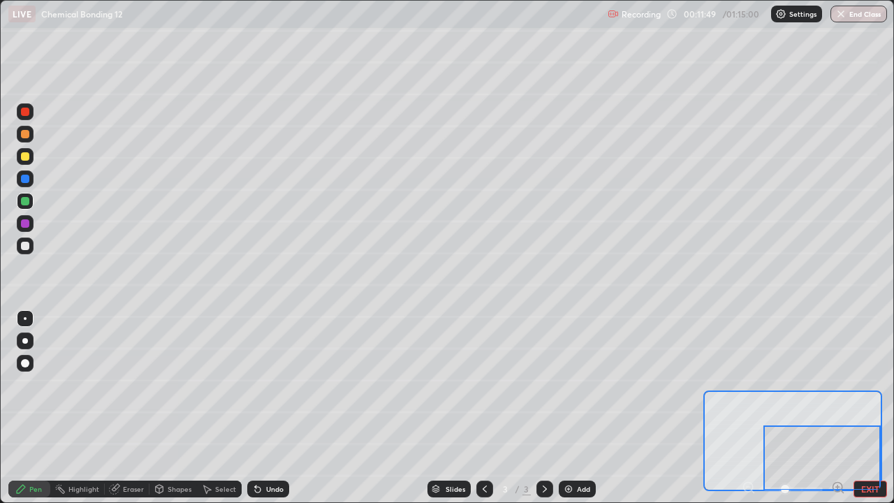 The image size is (894, 503). I want to click on p: Recording, so click(641, 14).